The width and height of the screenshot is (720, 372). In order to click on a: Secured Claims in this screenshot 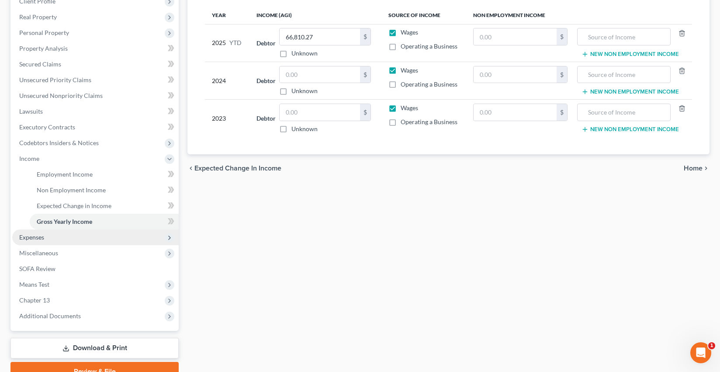, I will do `click(95, 64)`.